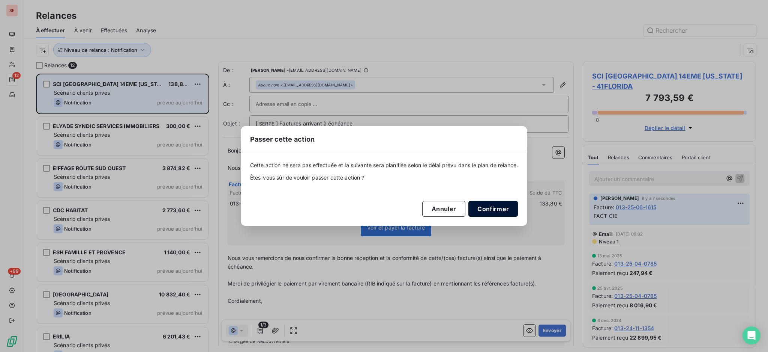 The height and width of the screenshot is (352, 768). What do you see at coordinates (444, 209) in the screenshot?
I see `button: Annuler` at bounding box center [444, 209].